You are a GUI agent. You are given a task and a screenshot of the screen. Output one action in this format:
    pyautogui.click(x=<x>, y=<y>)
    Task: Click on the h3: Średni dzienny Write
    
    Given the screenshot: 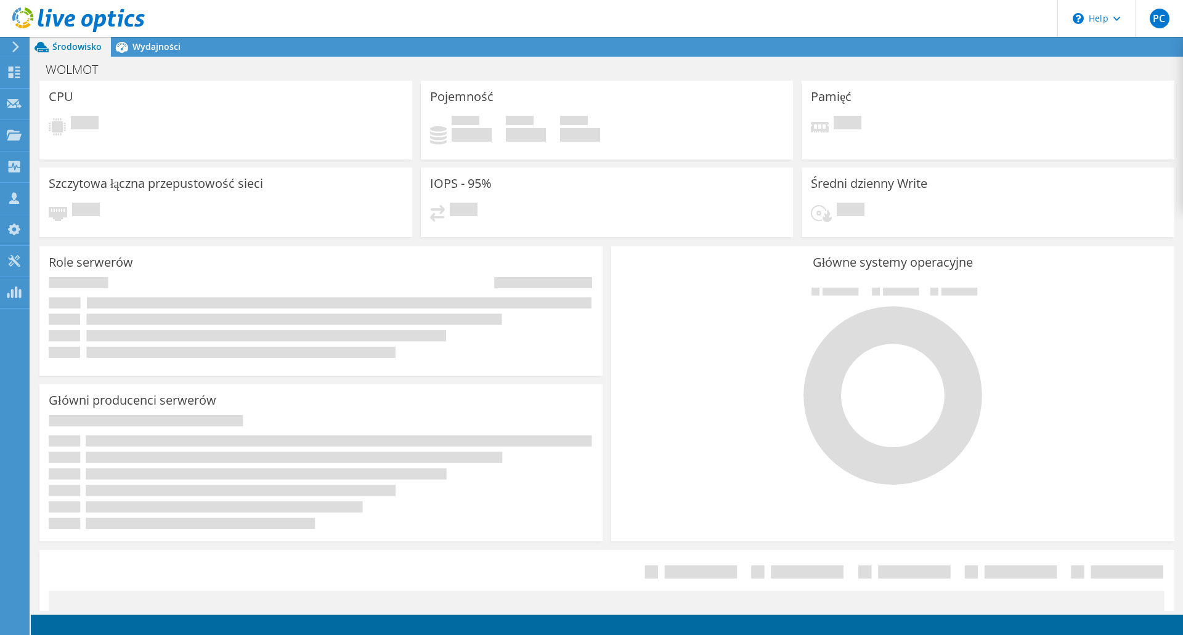 What is the action you would take?
    pyautogui.click(x=868, y=184)
    